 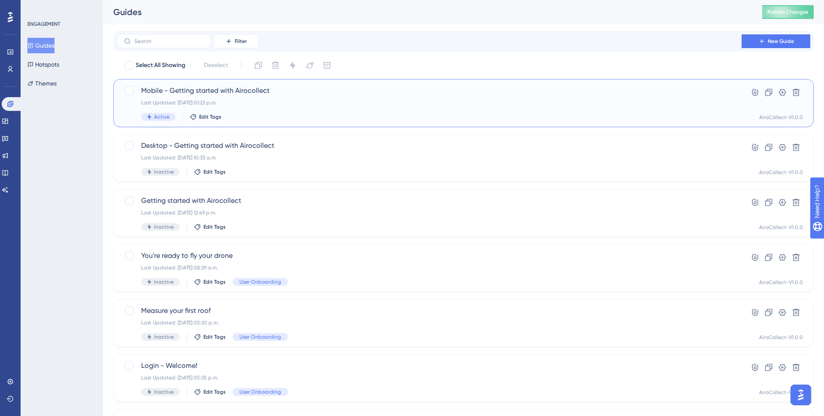 I want to click on button: Guides, so click(x=41, y=46).